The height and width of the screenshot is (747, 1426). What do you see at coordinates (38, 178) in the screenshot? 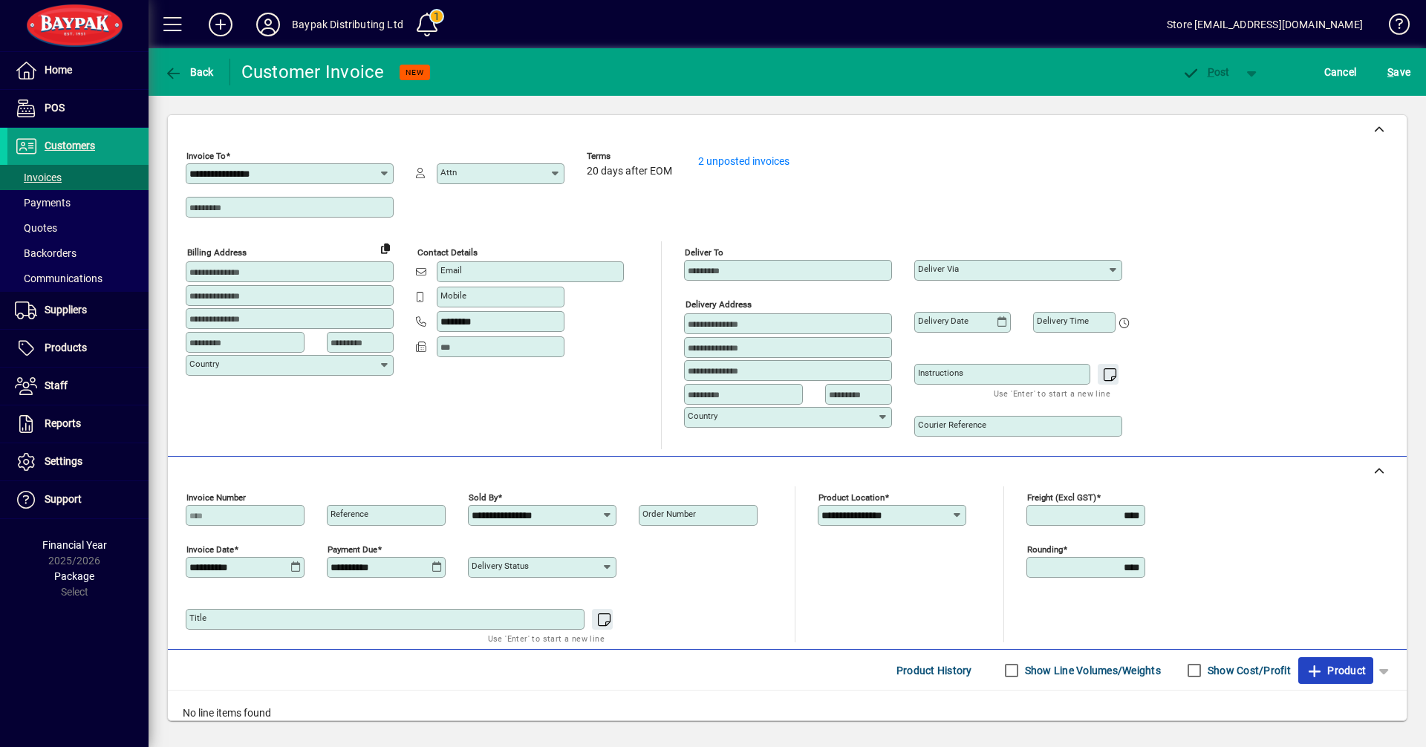
I see `span: Invoices` at bounding box center [38, 178].